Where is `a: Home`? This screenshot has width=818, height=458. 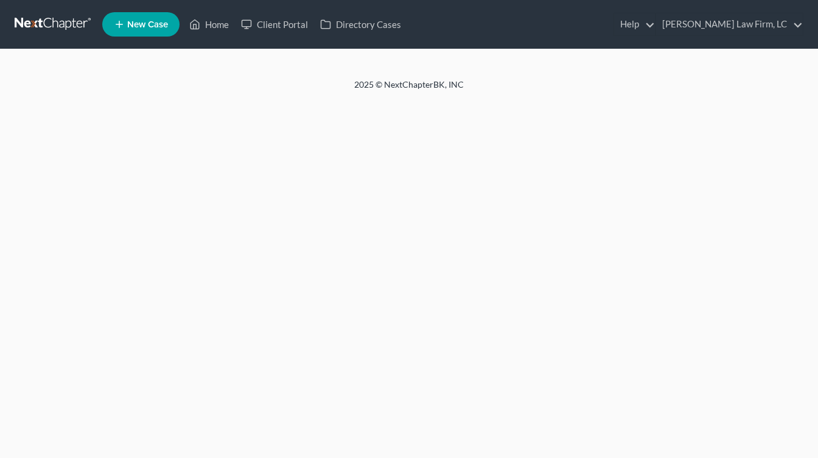
a: Home is located at coordinates (209, 24).